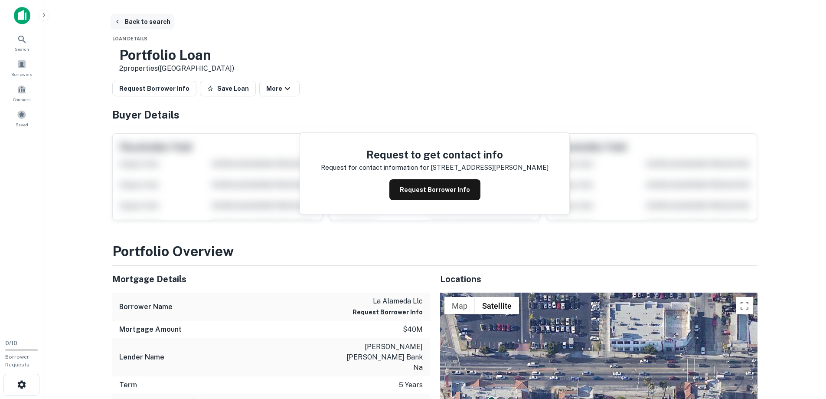 Image resolution: width=826 pixels, height=399 pixels. Describe the element at coordinates (22, 16) in the screenshot. I see `img: capitalize-icon.png` at that location.